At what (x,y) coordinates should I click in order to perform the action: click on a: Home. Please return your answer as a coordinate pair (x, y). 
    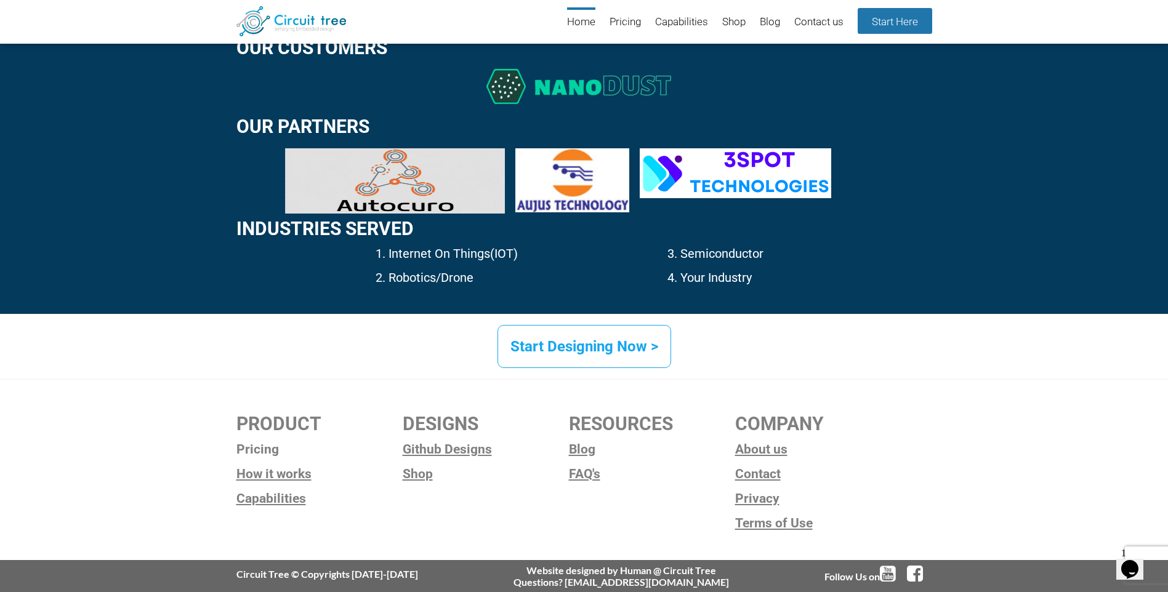
    Looking at the image, I should click on (581, 22).